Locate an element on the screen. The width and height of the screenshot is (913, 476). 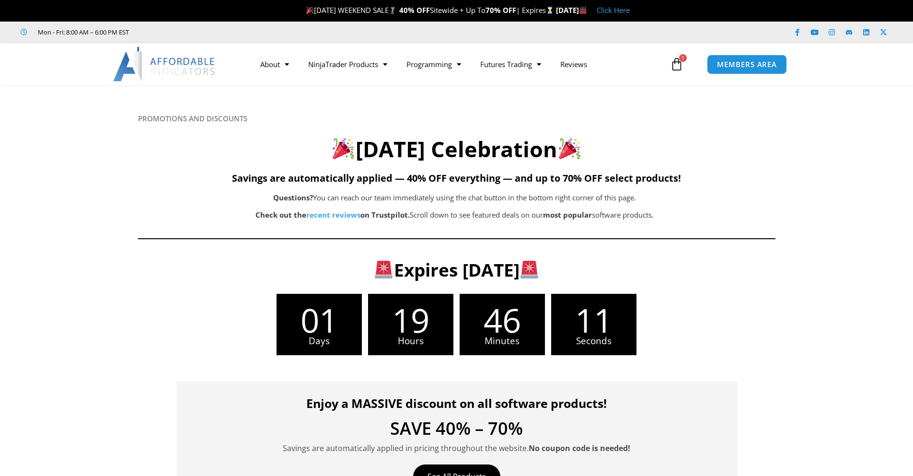
h4: Enjoy a MASSIVE discount on all software products! is located at coordinates (457, 403).